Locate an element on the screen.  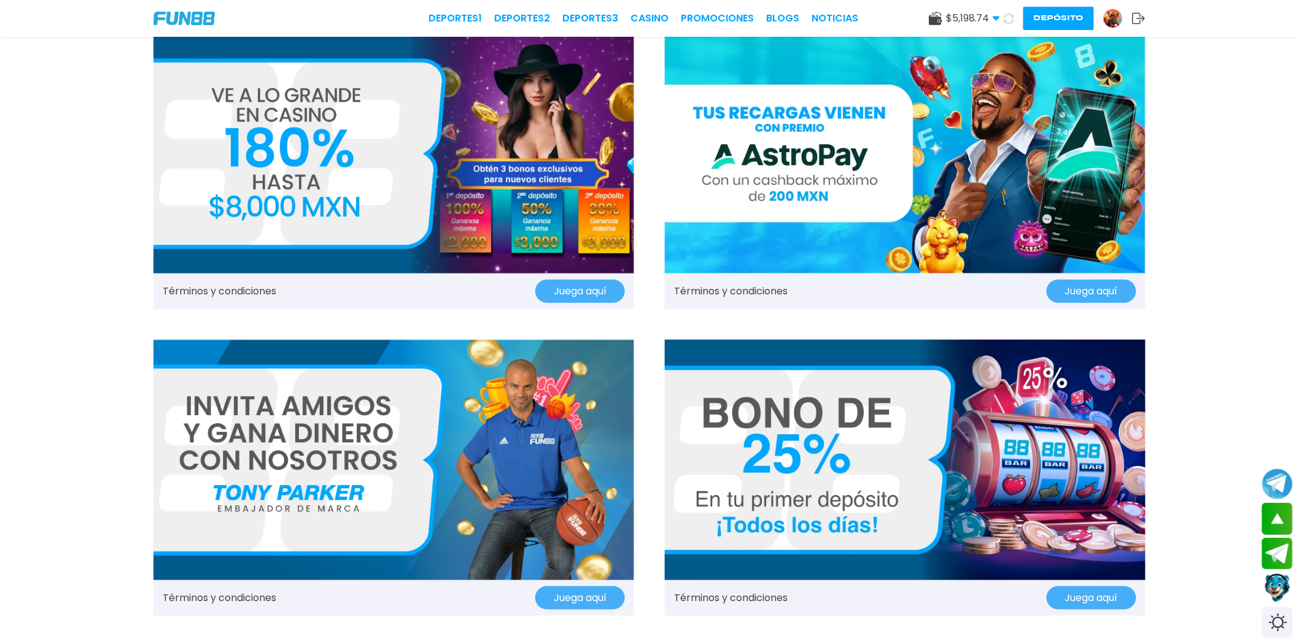
a: Deportes3 is located at coordinates (590, 18).